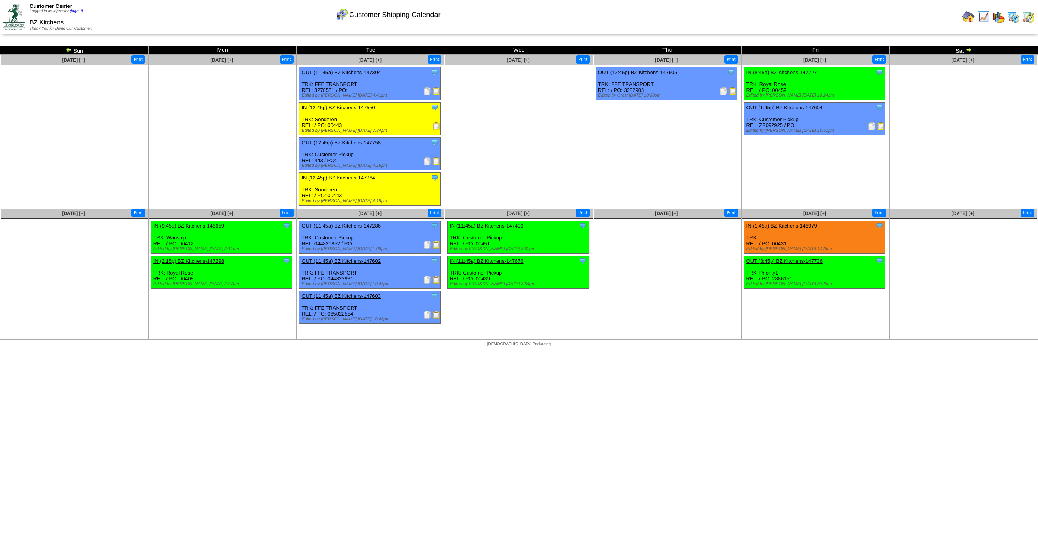 This screenshot has width=1038, height=542. I want to click on img: line_graph.gif, so click(983, 17).